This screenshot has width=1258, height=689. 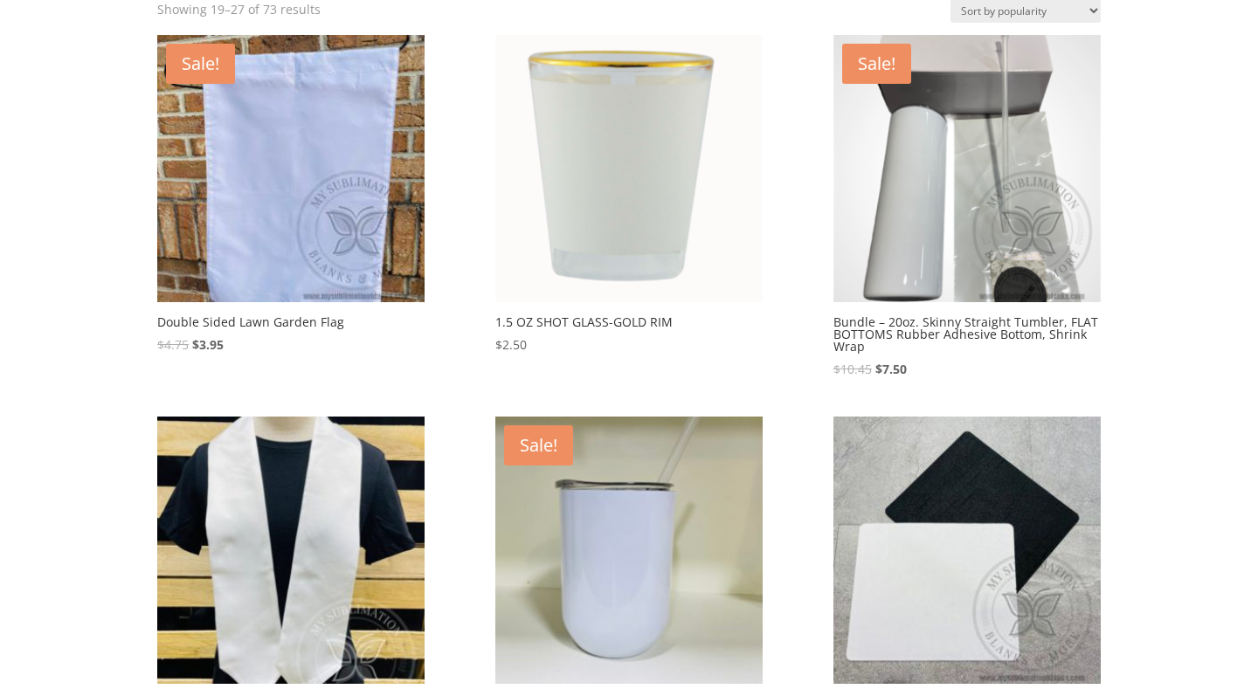 What do you see at coordinates (291, 195) in the screenshot?
I see `a: Sale! Double Sided Lawn Garden FlagDouble Sided Lawn Garden Flag` at bounding box center [291, 195].